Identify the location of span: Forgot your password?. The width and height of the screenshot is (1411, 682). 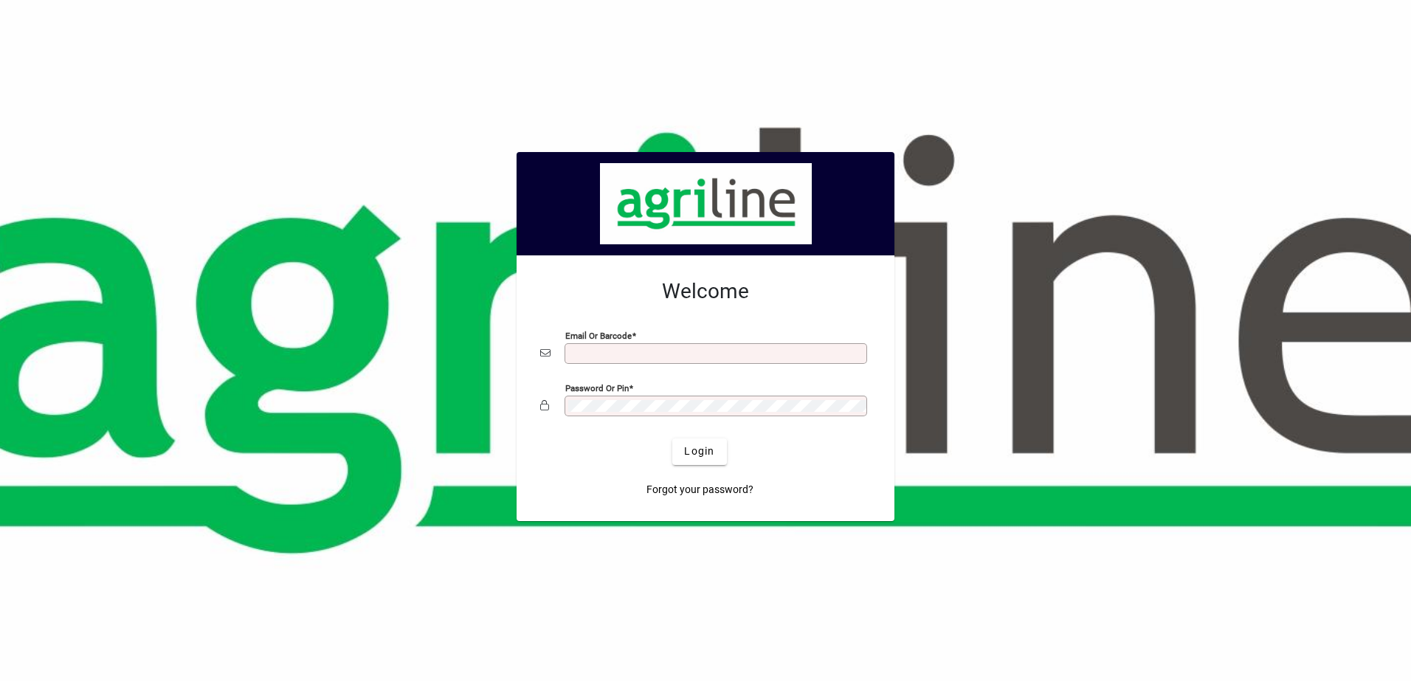
(699, 489).